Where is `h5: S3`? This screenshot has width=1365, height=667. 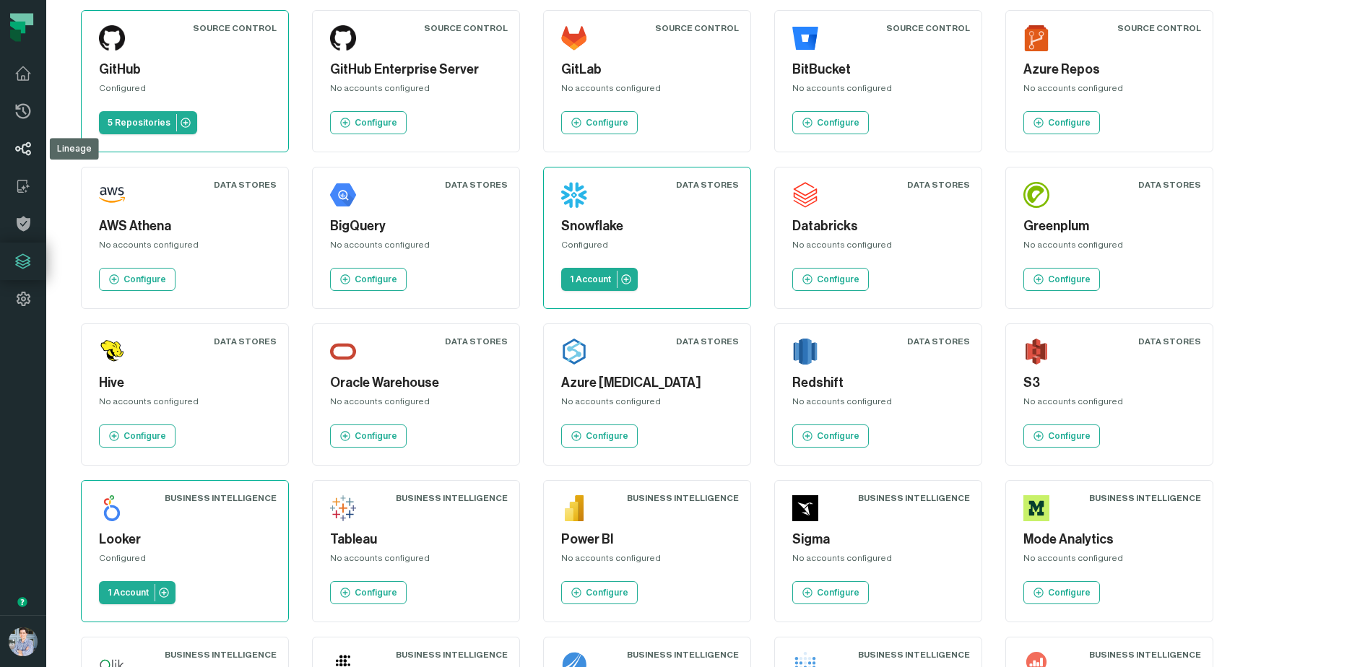
h5: S3 is located at coordinates (1109, 383).